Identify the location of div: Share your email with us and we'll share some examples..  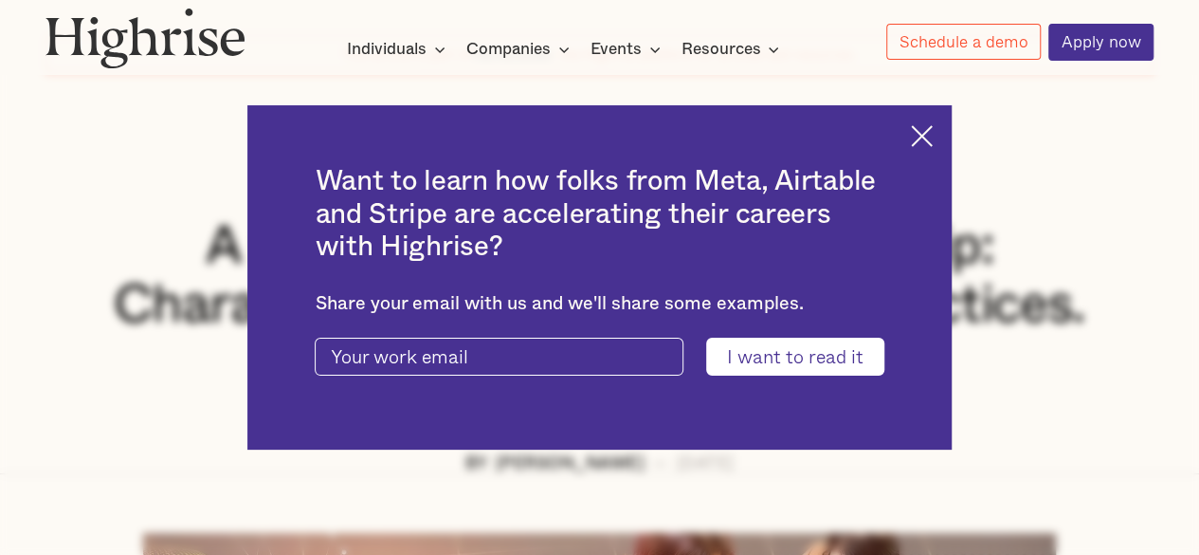
(599, 303).